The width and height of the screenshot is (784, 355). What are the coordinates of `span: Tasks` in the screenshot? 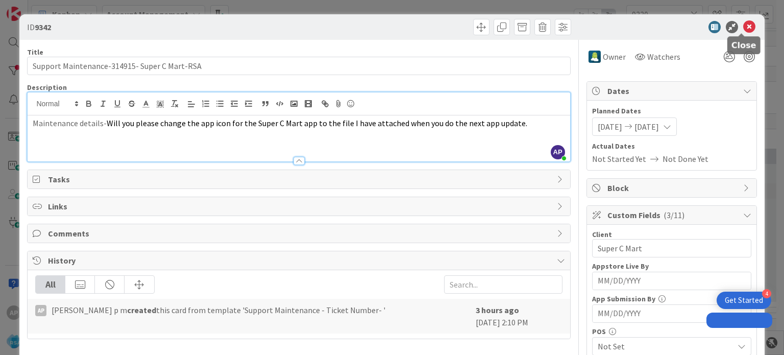 It's located at (299, 179).